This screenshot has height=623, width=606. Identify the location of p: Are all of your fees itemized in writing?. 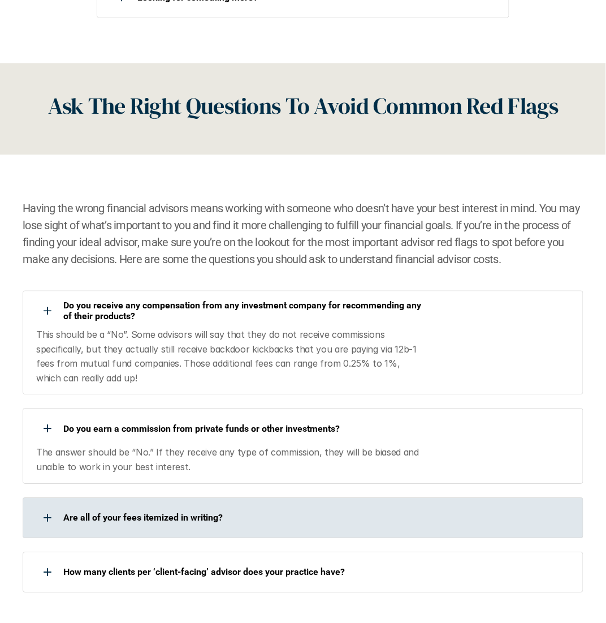
(243, 517).